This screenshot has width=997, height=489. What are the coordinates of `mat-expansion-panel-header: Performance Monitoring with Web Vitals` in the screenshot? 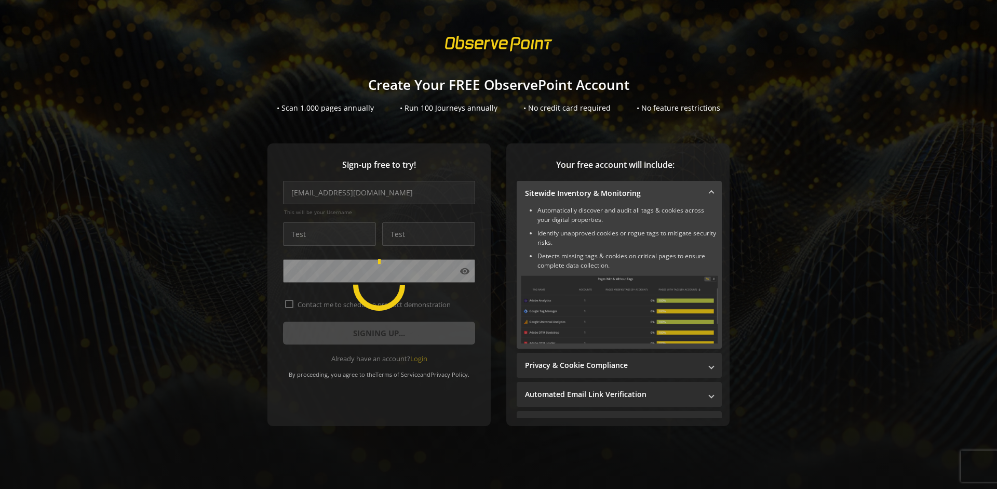 It's located at (619, 423).